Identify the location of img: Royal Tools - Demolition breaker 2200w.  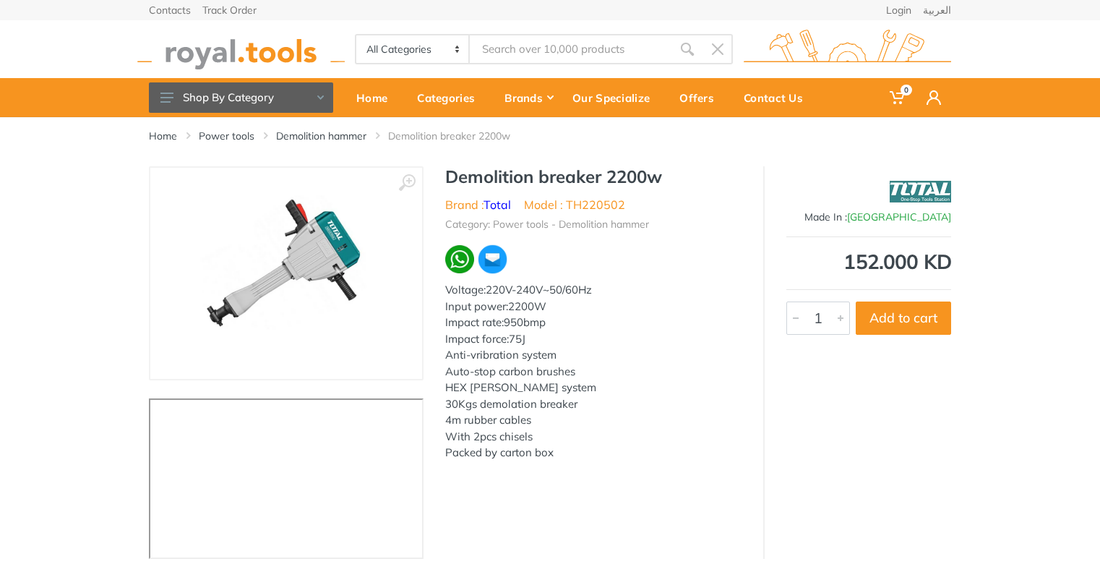
(286, 273).